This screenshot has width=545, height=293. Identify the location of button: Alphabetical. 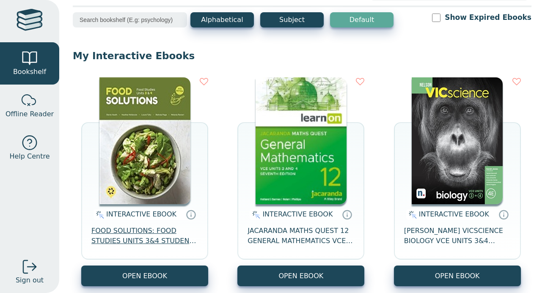
(222, 20).